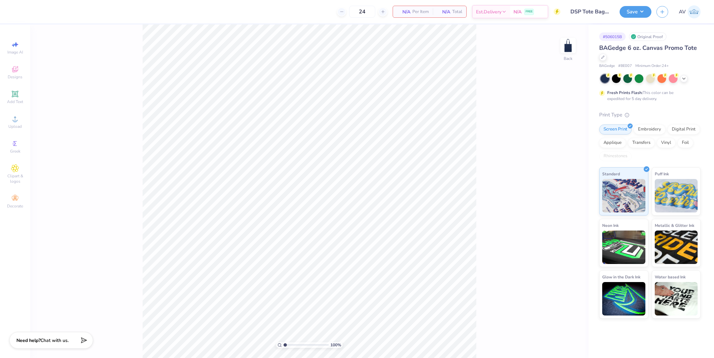 The image size is (714, 358). Describe the element at coordinates (15, 102) in the screenshot. I see `span: Add Text` at that location.